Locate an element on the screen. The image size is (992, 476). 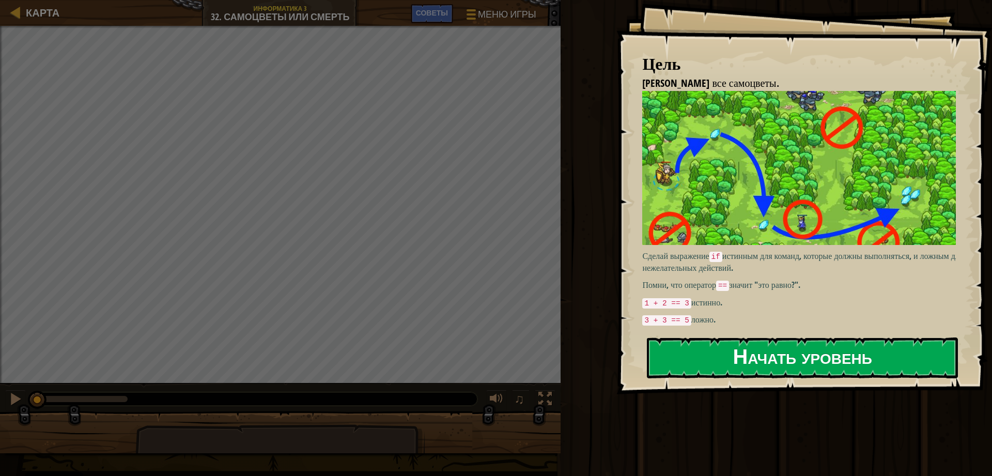
span: Меню игры is located at coordinates (507, 14).